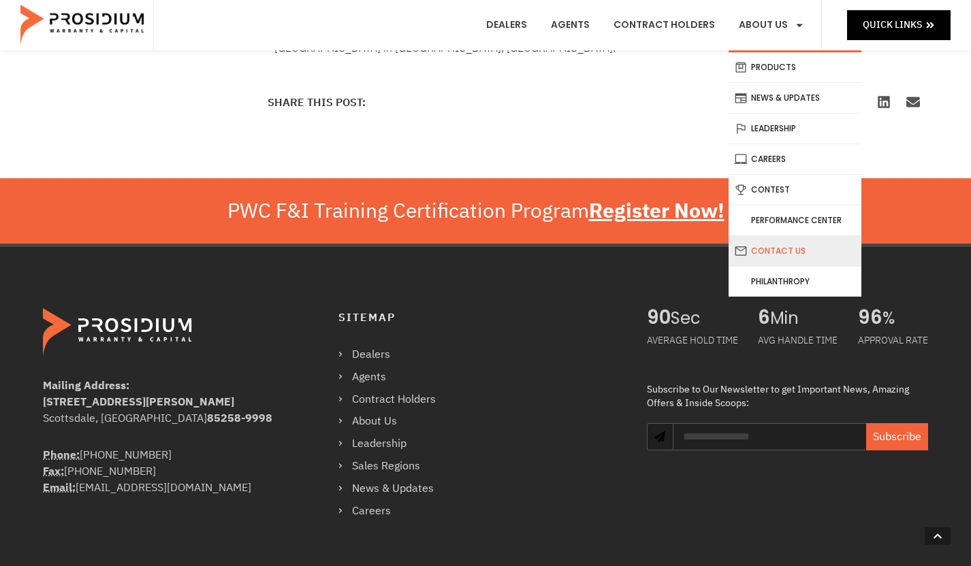 This screenshot has height=566, width=971. Describe the element at coordinates (899, 25) in the screenshot. I see `a: Quick Links` at that location.